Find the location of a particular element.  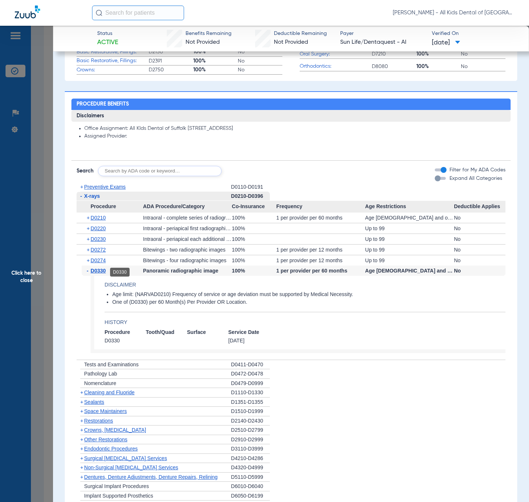

span: Endodontic Procedures is located at coordinates (111, 449).